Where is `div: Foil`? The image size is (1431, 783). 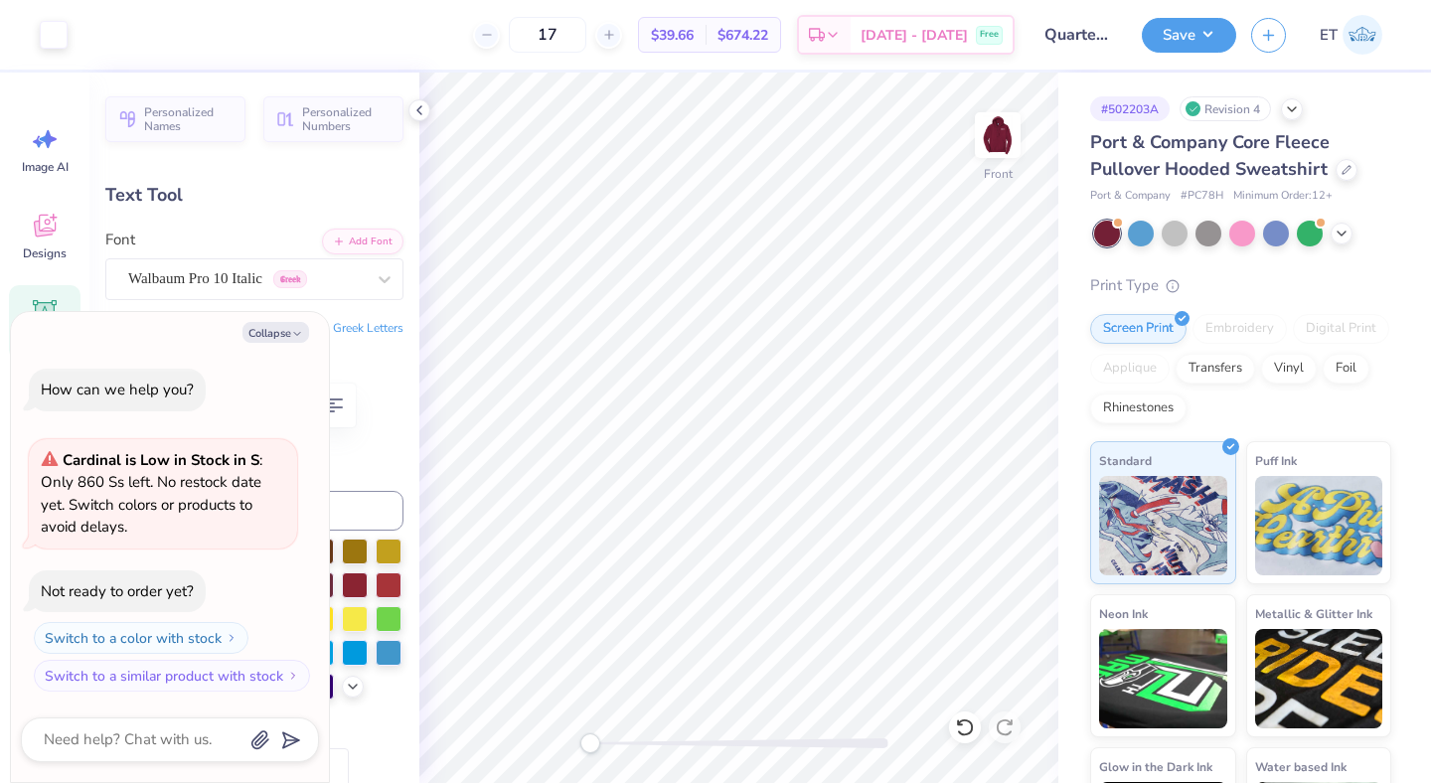
div: Foil is located at coordinates (1345, 369).